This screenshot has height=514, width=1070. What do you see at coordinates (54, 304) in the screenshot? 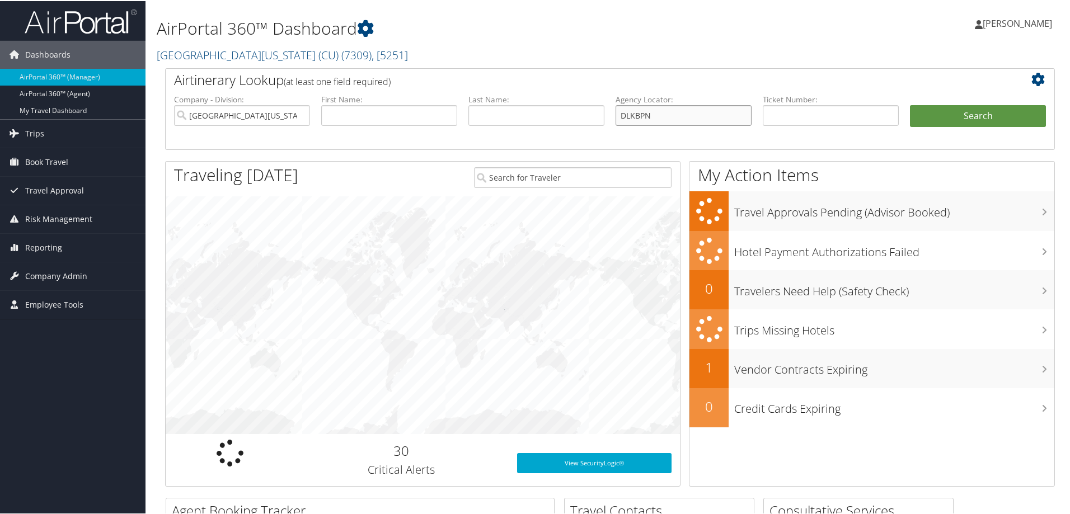
I see `span: Employee Tools` at bounding box center [54, 304].